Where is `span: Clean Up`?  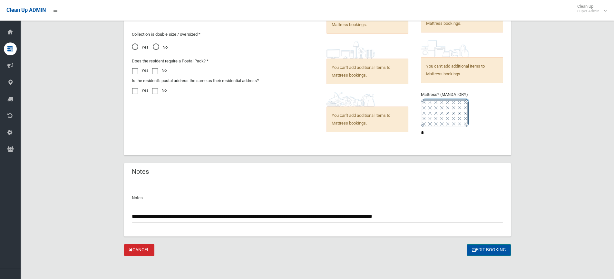 span: Clean Up is located at coordinates (589, 9).